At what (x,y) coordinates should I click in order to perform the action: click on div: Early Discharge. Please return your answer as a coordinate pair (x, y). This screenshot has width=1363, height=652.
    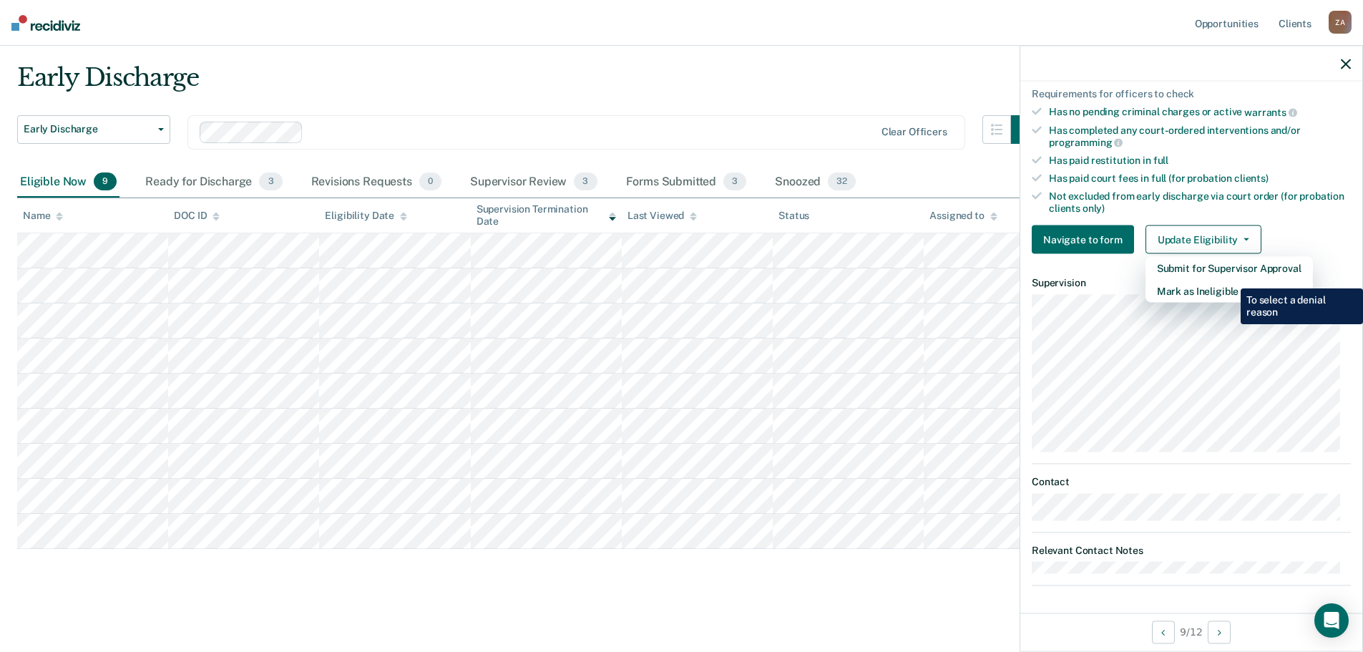
    Looking at the image, I should click on (528, 83).